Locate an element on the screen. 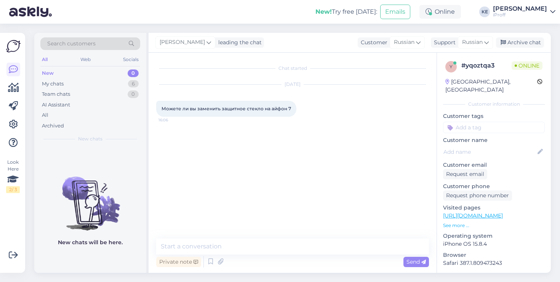  button: Emails is located at coordinates (395, 12).